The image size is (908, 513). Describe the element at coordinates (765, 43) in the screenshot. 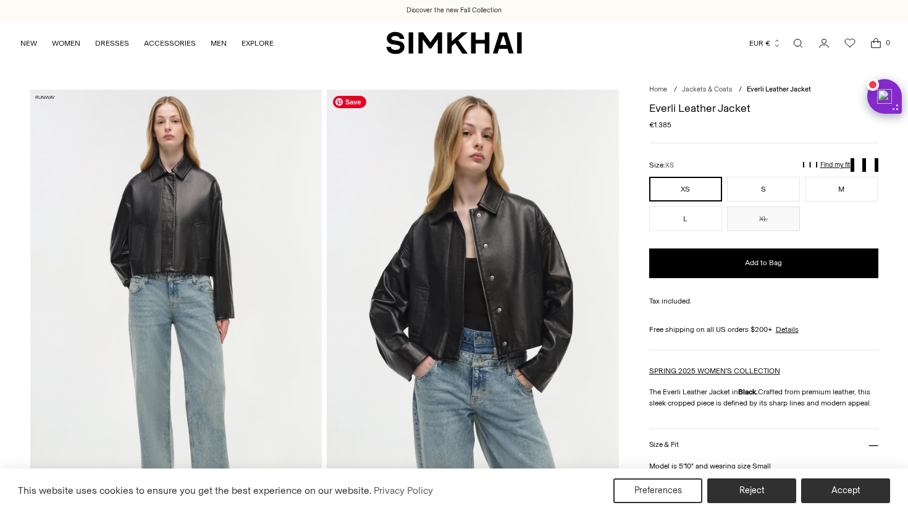

I see `button: EUR €` at that location.